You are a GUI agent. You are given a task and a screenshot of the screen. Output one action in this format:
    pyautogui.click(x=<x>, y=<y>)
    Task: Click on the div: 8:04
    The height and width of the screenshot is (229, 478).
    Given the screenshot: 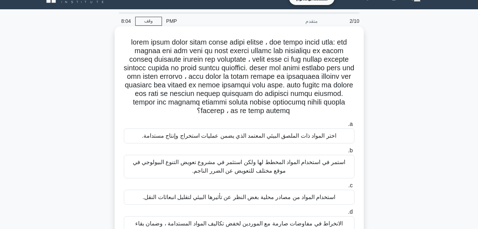 What is the action you would take?
    pyautogui.click(x=125, y=21)
    